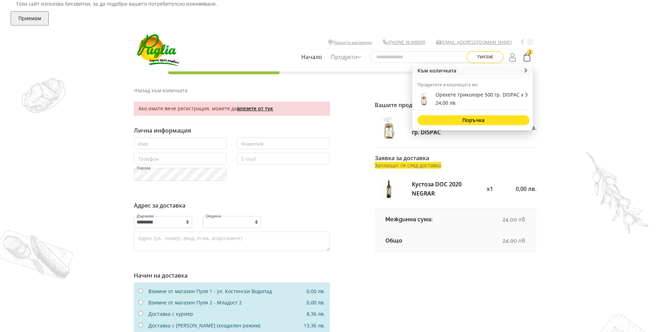 The height and width of the screenshot is (332, 670). I want to click on div: 8,36 лв., so click(316, 314).